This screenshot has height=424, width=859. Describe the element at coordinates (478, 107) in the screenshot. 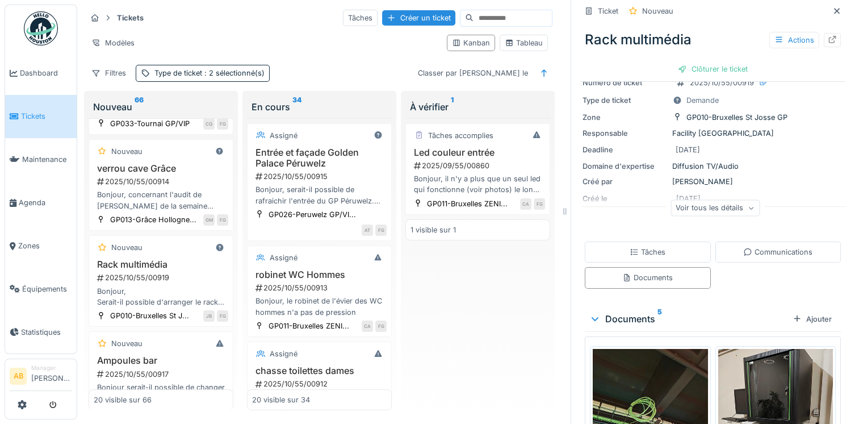

I see `div: À vérifier` at that location.